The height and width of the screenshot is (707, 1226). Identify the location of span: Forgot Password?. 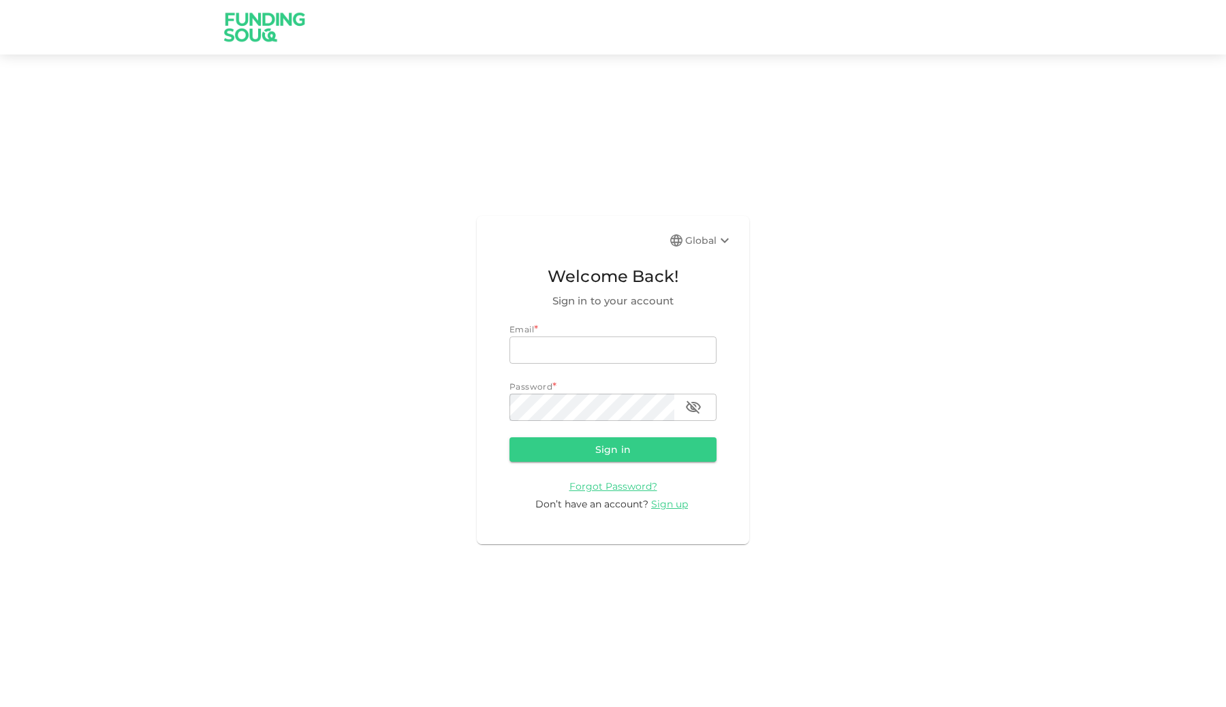
(613, 486).